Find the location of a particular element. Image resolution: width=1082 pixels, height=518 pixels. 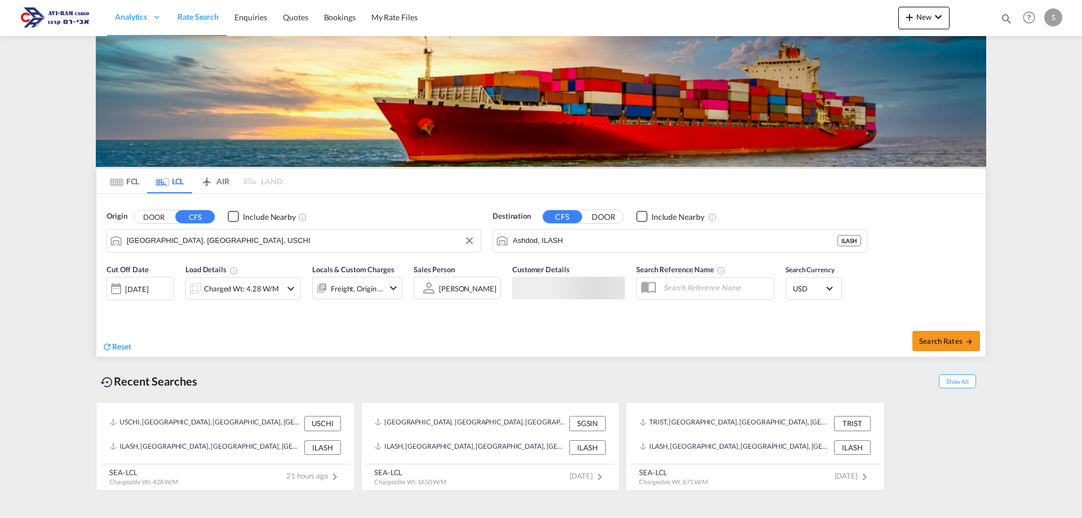

div: TRIST, Istanbul, Türkiye, South West Asia, Asia Pacific is located at coordinates (736, 423).